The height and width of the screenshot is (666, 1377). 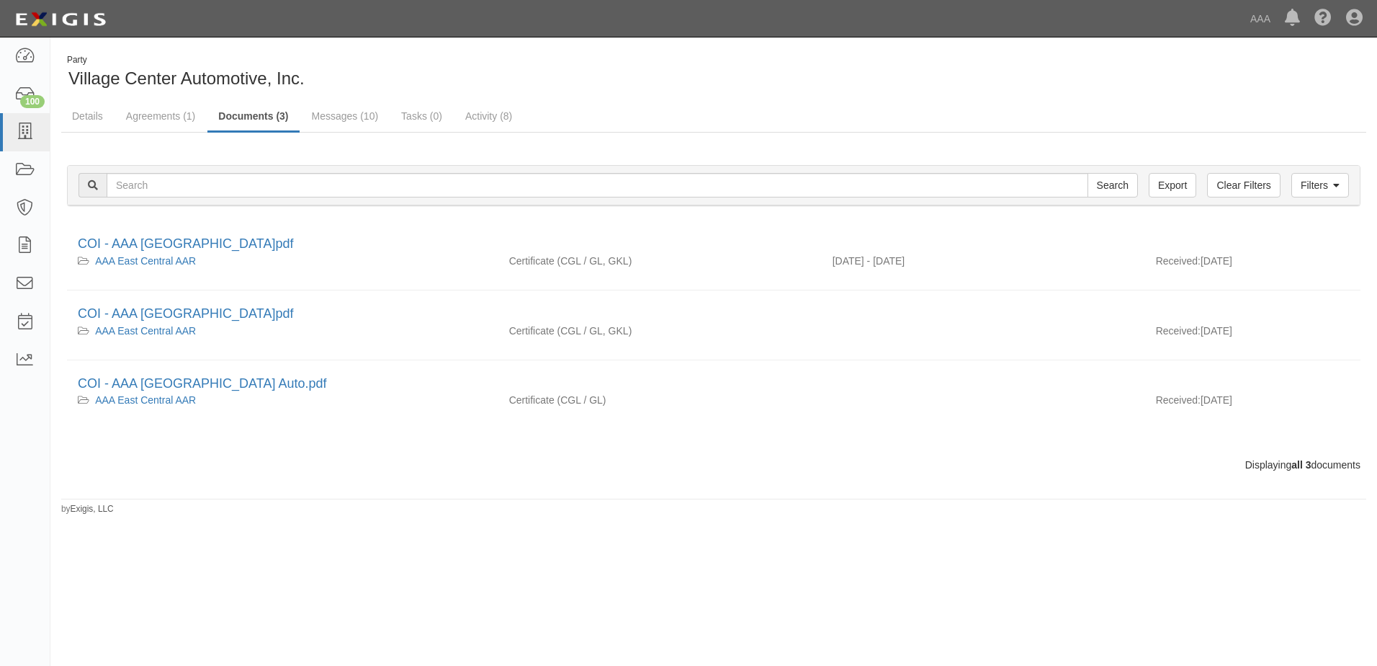 I want to click on a: Agreements (1), so click(x=161, y=116).